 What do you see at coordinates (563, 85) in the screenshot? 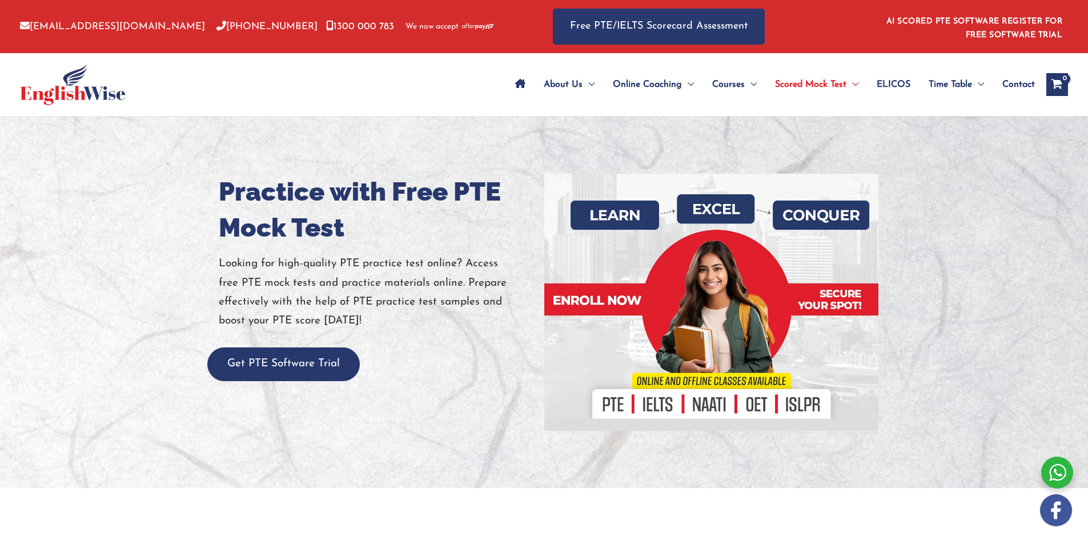
I see `span: About Us` at bounding box center [563, 85].